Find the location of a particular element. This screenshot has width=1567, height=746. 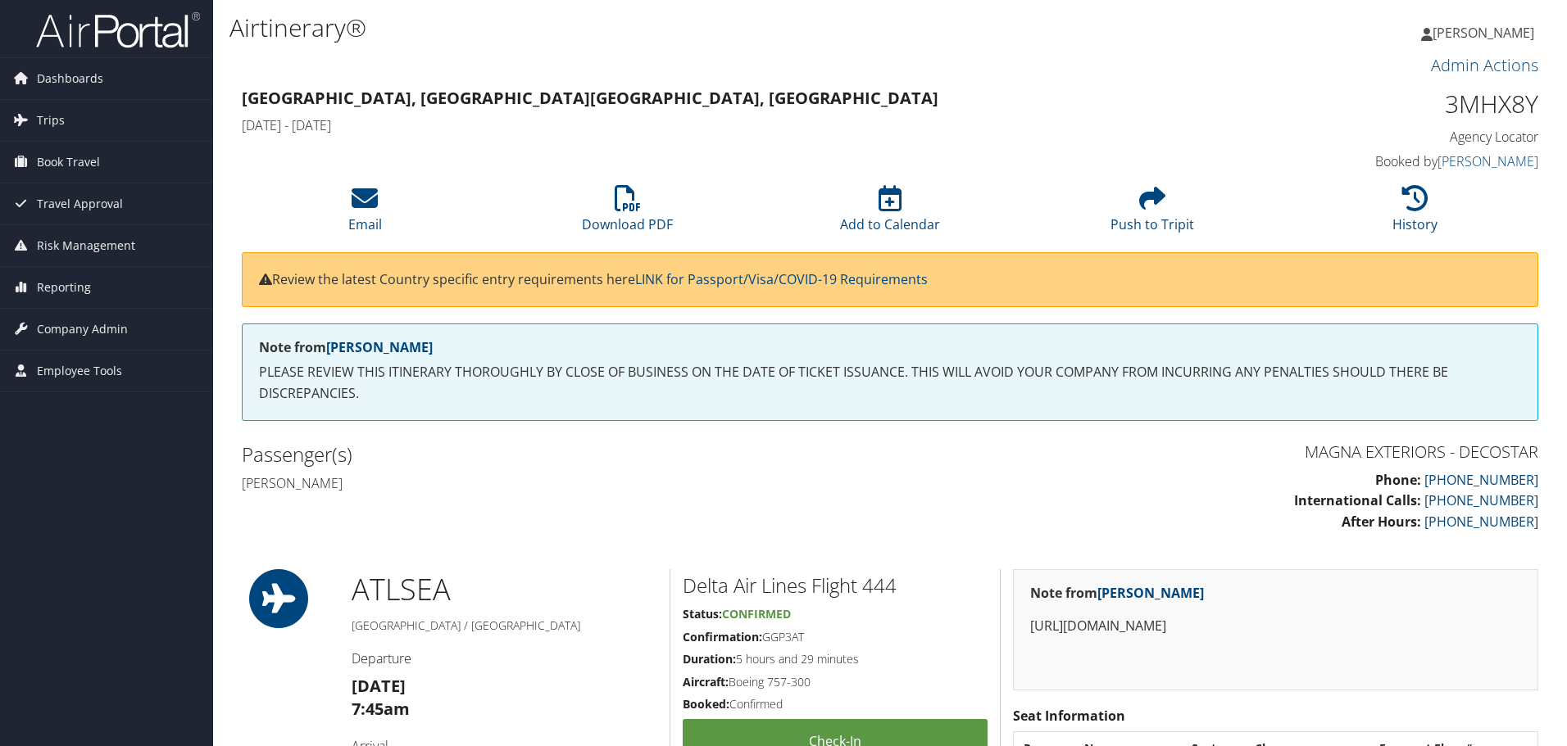

strong: Phone: is located at coordinates (1398, 480).